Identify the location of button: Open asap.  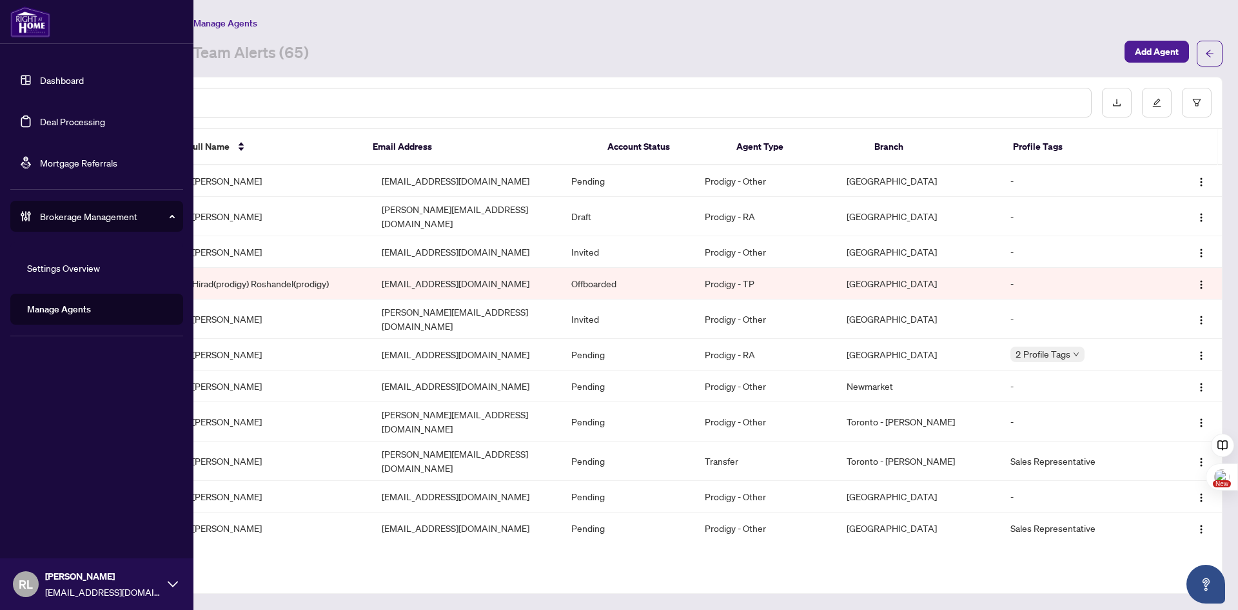
(1206, 584).